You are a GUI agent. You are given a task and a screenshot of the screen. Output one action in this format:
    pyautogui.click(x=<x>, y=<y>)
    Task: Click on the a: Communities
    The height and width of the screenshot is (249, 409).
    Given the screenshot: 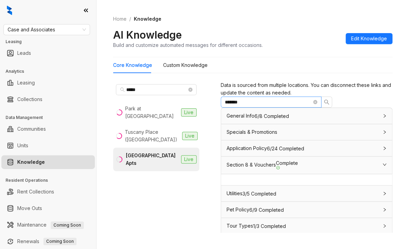 What is the action you would take?
    pyautogui.click(x=31, y=129)
    